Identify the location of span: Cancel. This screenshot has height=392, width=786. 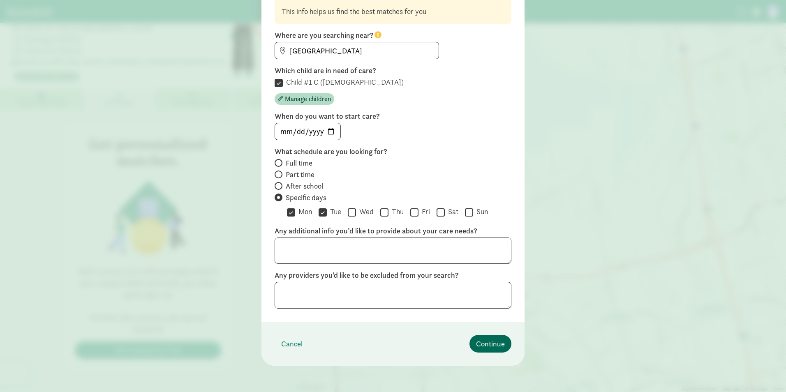
(292, 343).